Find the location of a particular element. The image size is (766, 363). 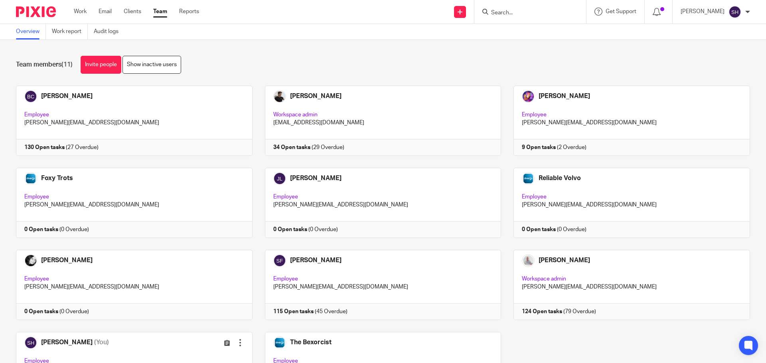

a: Invite people is located at coordinates (101, 65).